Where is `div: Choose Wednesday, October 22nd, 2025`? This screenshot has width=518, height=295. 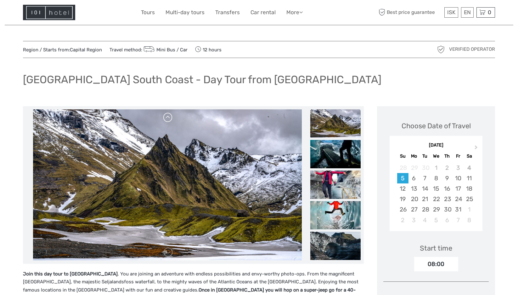
div: Choose Wednesday, October 22nd, 2025 is located at coordinates (436, 199).